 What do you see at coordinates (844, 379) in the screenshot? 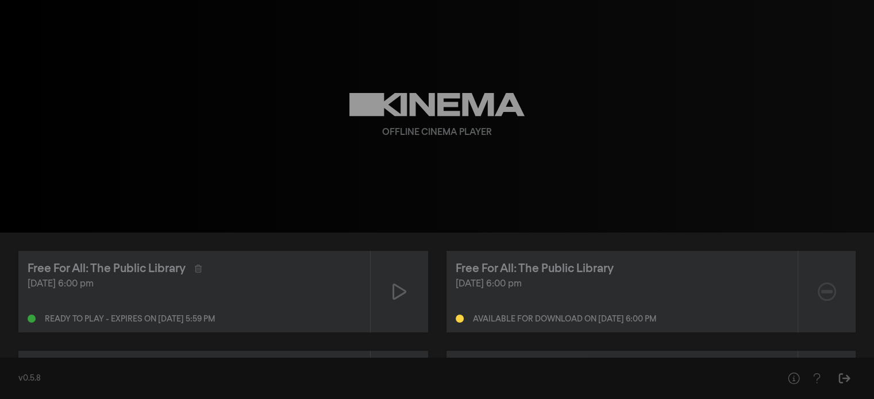
I see `button: Sign Out` at bounding box center [844, 379].